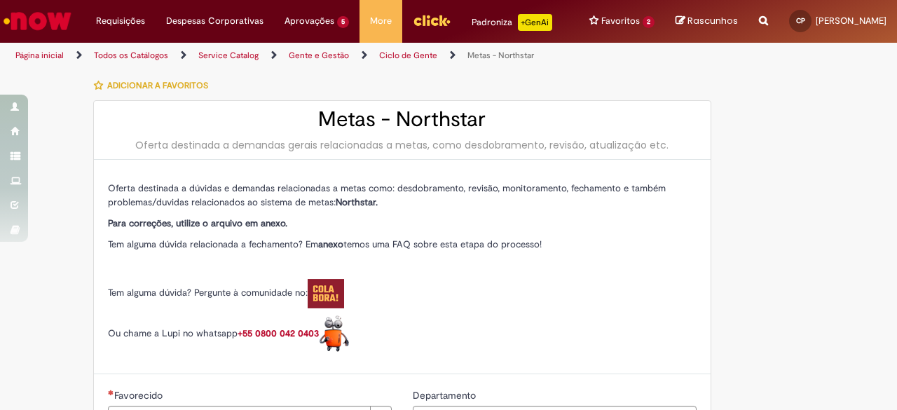  I want to click on a: Colabora, so click(326, 292).